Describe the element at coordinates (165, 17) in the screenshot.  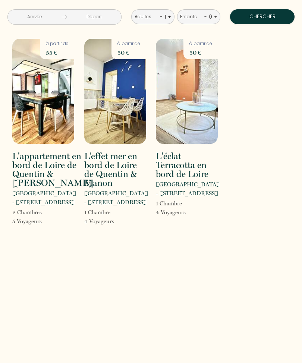
I see `div: 1` at that location.